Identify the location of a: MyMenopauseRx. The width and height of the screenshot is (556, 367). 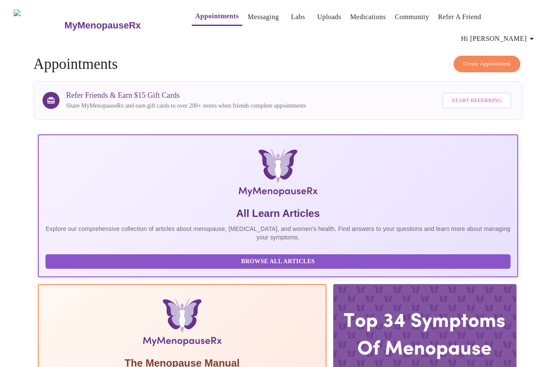
(119, 25).